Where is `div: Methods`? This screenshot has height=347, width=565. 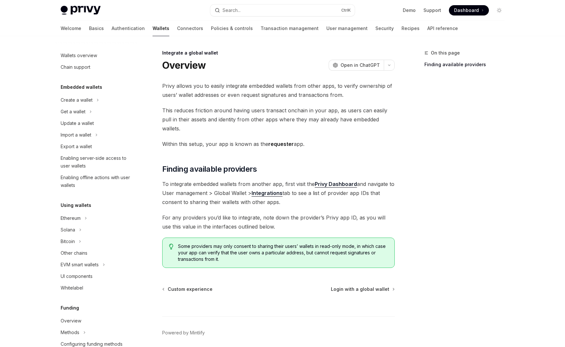 div: Methods is located at coordinates (70, 332).